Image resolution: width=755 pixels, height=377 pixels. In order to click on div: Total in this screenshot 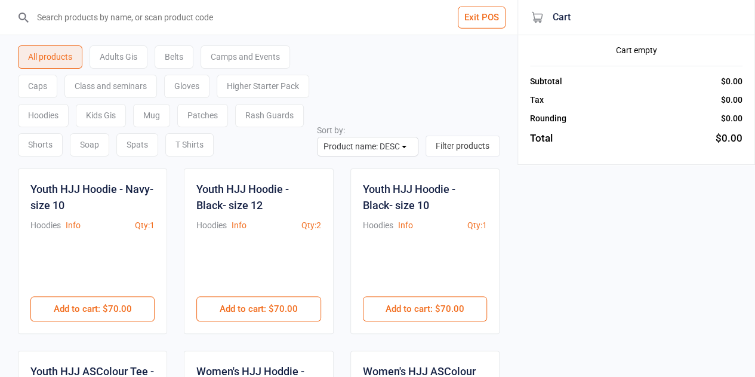, I will do `click(541, 139)`.